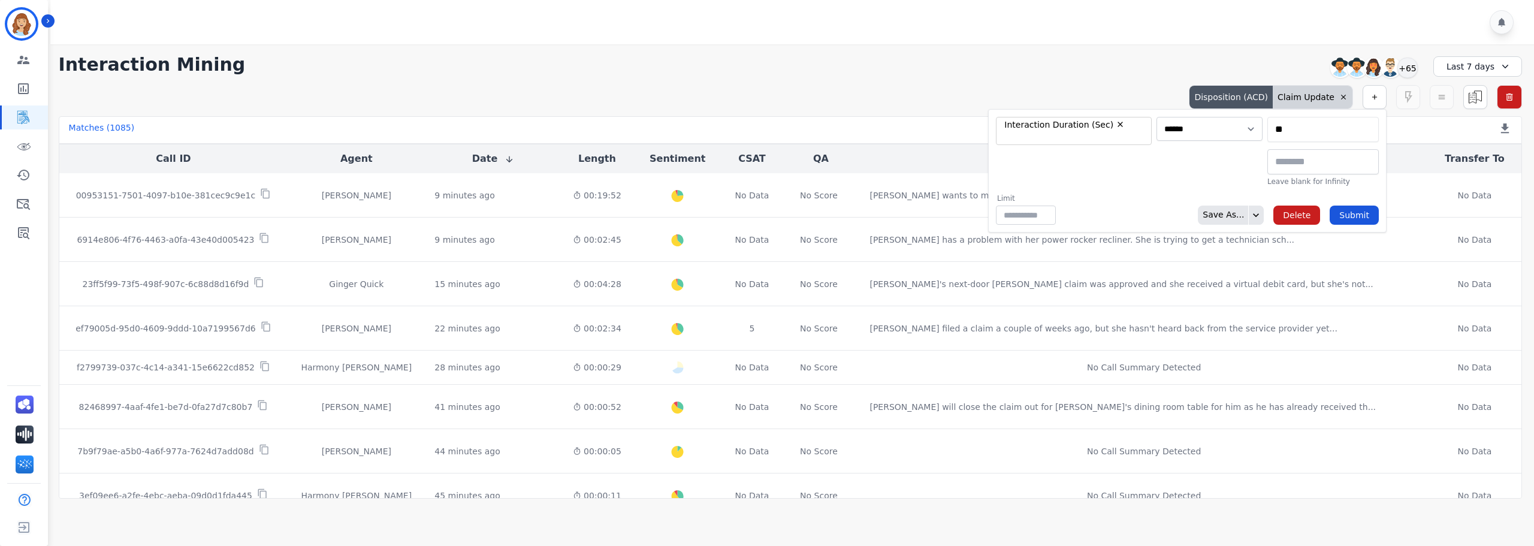 This screenshot has width=1534, height=546. I want to click on div: 5, so click(752, 328).